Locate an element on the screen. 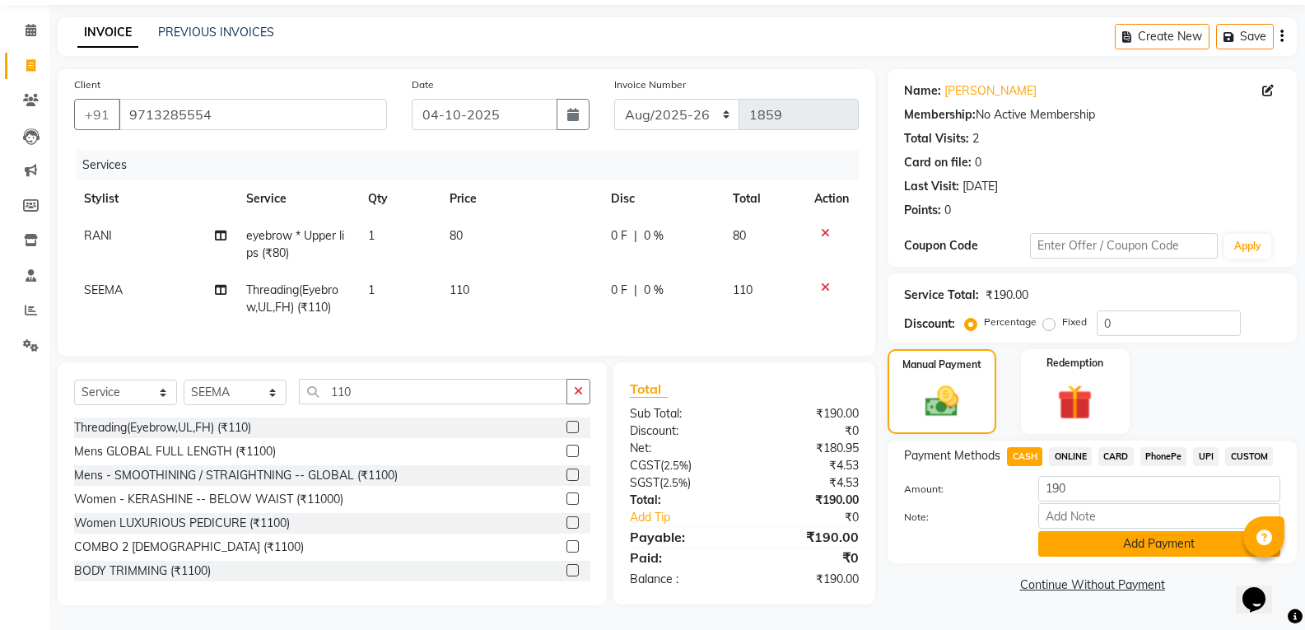 This screenshot has width=1305, height=630. span: CUSTOM is located at coordinates (1249, 456).